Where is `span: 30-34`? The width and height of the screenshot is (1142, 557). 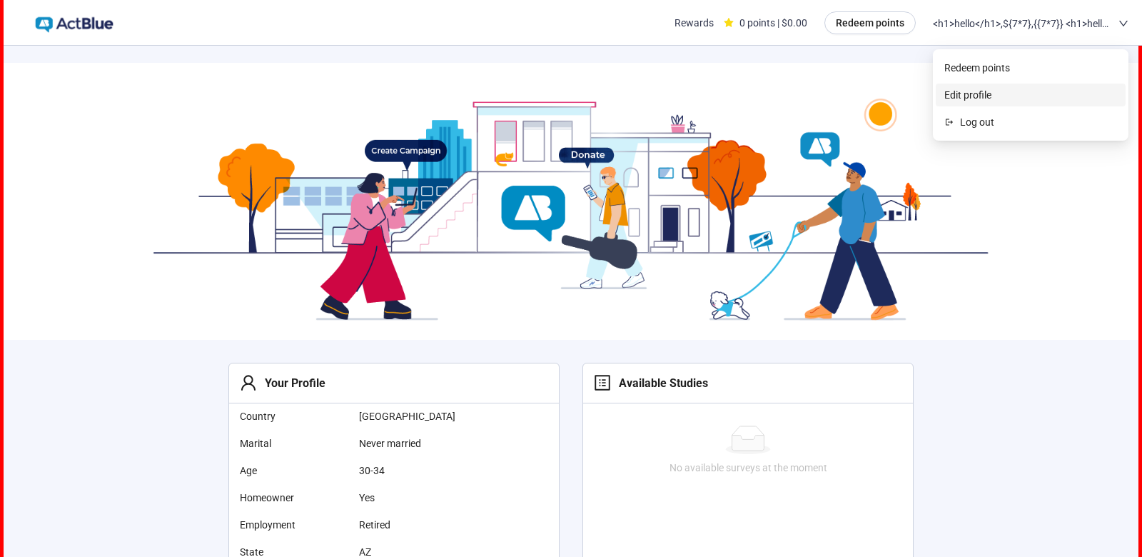 span: 30-34 is located at coordinates (430, 470).